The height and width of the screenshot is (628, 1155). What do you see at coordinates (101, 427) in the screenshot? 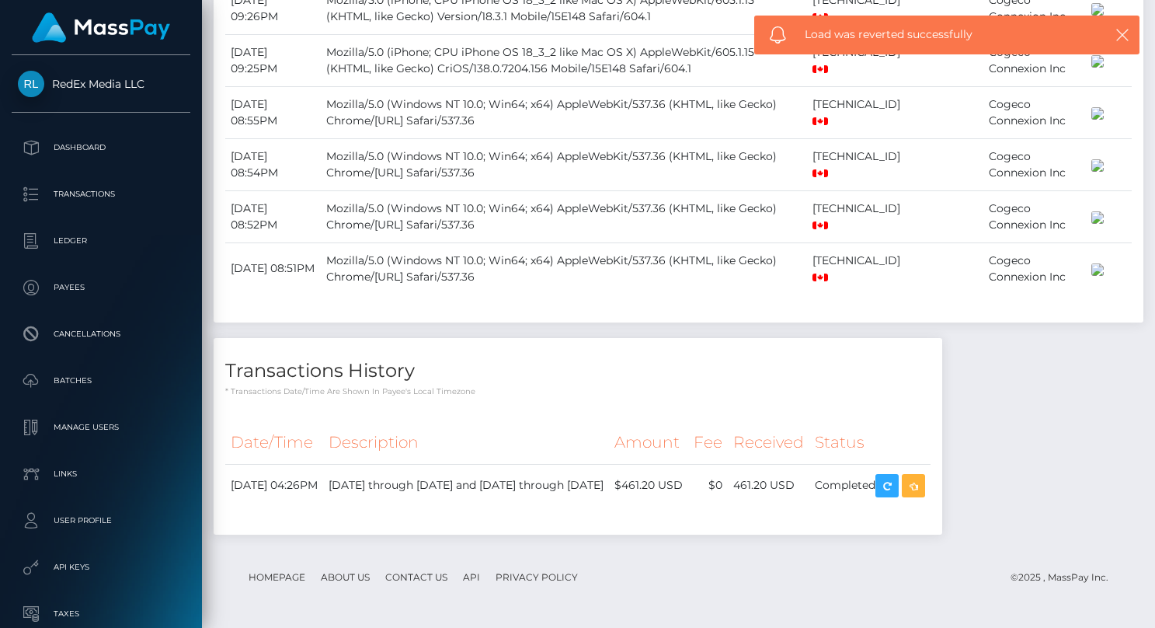
I see `p: Manage Users` at bounding box center [101, 427].